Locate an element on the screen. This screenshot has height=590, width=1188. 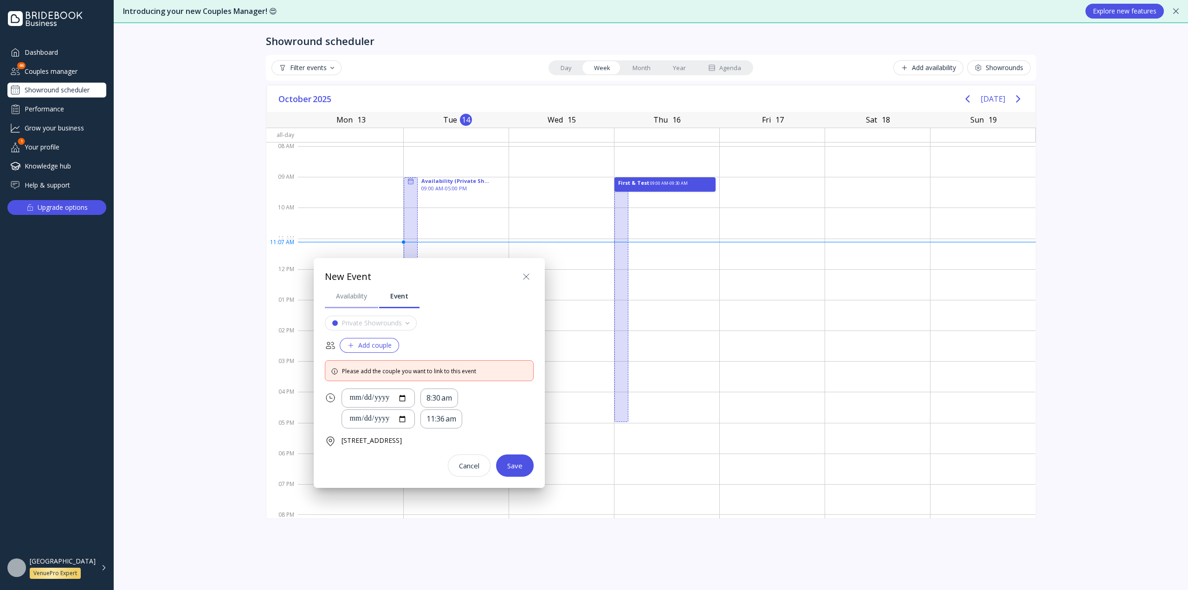
div: Please add the couple you want to link to this event is located at coordinates (429, 371).